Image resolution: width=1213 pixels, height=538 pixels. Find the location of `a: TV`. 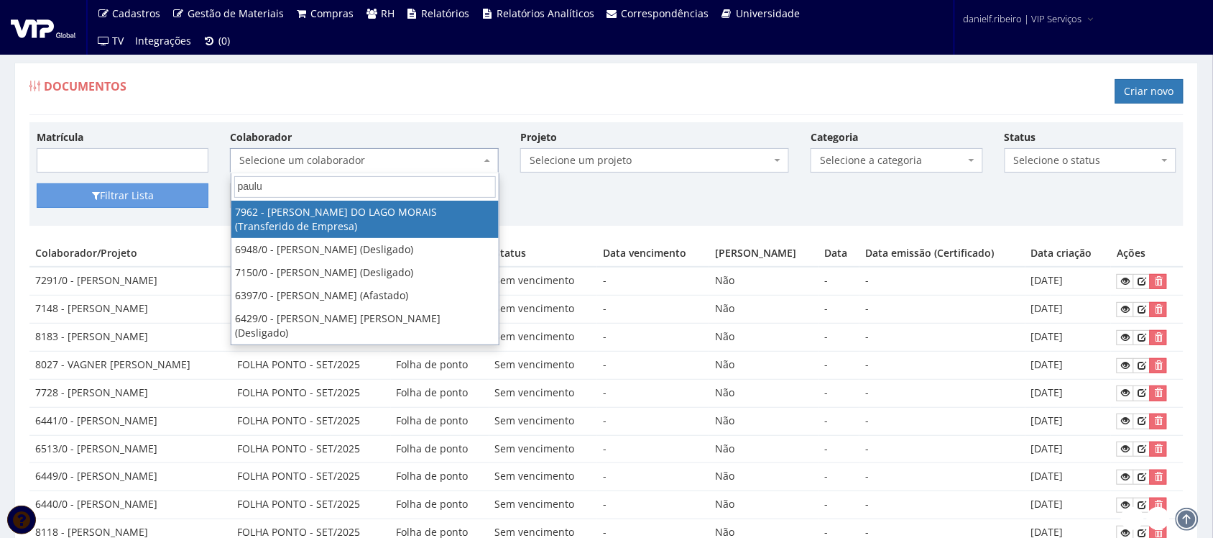

a: TV is located at coordinates (111, 41).